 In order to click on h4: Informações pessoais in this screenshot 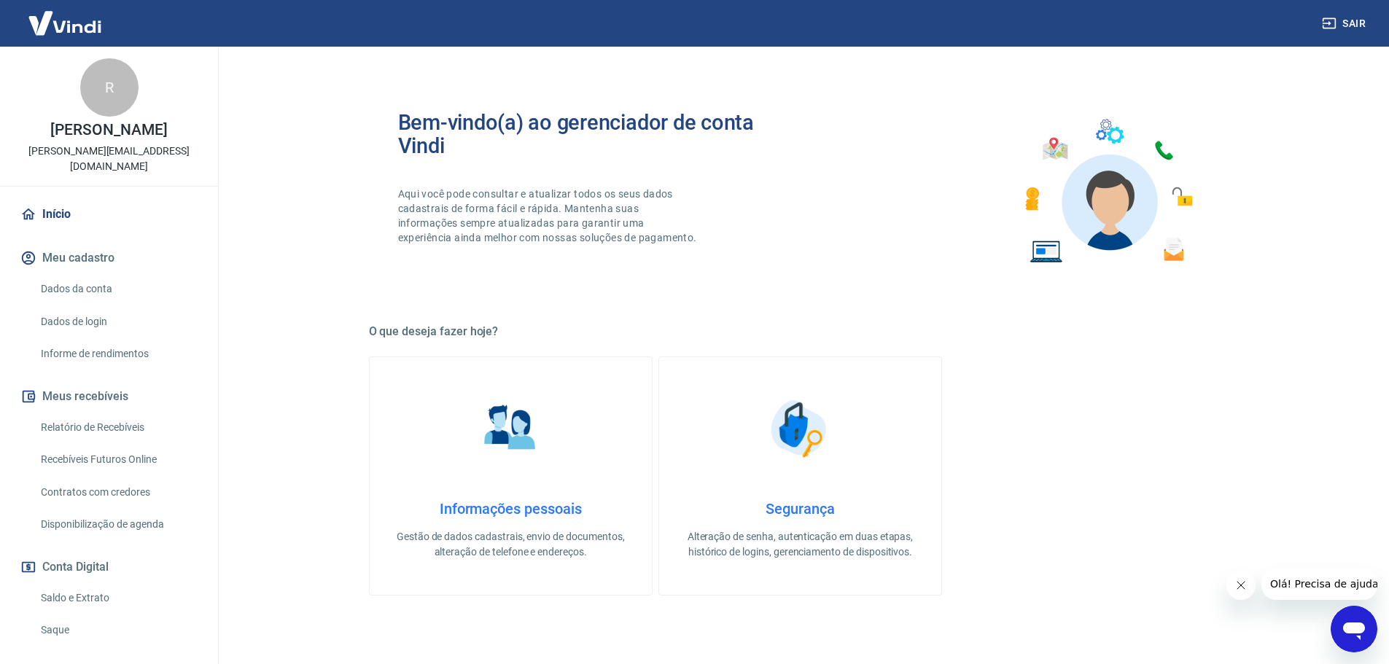, I will do `click(511, 509)`.